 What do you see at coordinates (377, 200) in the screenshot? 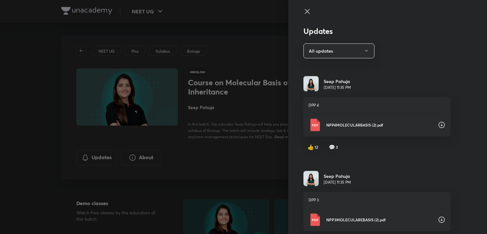
I see `p: DPP 3` at bounding box center [377, 200].